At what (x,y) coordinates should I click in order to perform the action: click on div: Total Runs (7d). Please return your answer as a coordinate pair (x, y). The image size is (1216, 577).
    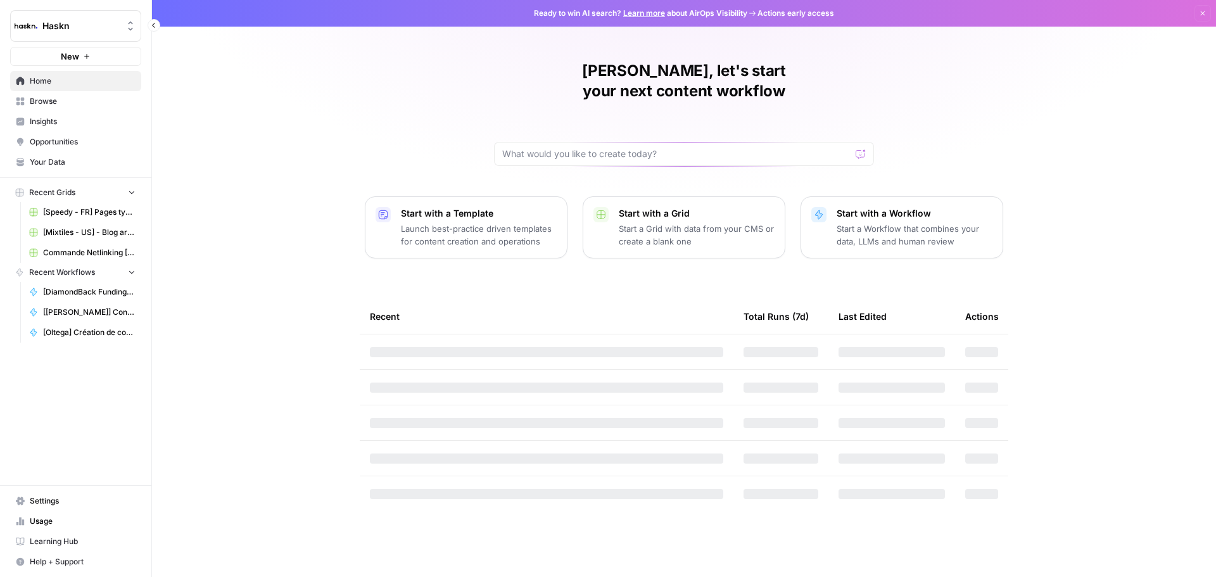
    Looking at the image, I should click on (776, 316).